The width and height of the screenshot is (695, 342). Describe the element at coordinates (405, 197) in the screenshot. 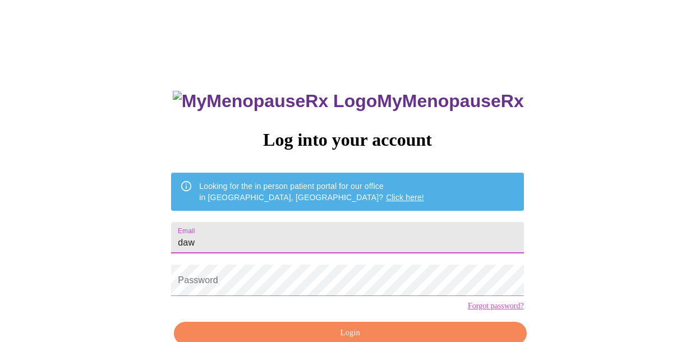

I see `a: Click here!` at that location.